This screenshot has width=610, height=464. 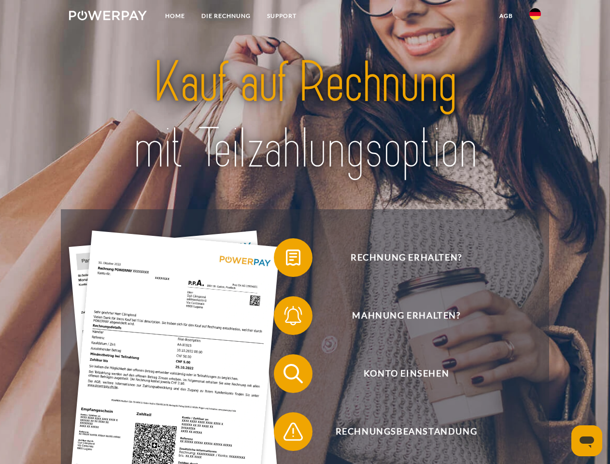 I want to click on a: DIE RECHNUNG, so click(x=226, y=16).